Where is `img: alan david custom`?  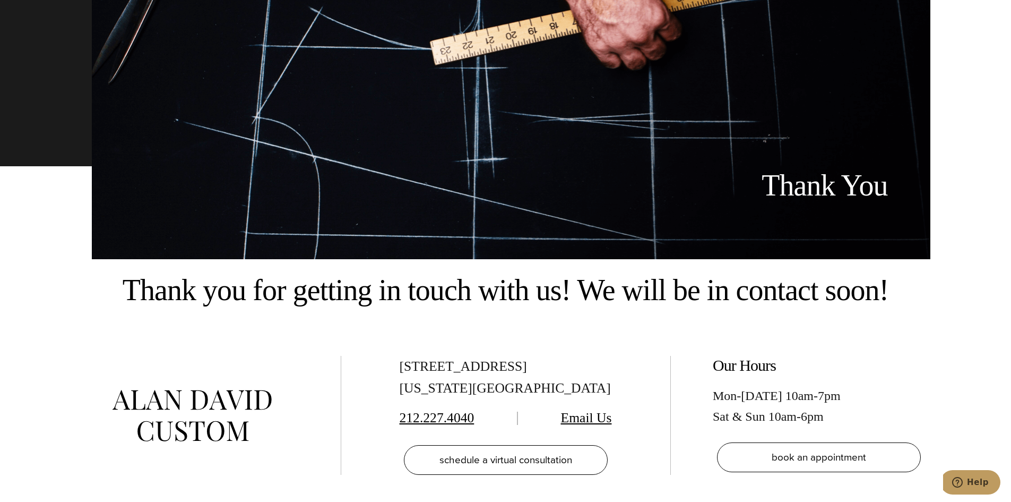 img: alan david custom is located at coordinates (192, 415).